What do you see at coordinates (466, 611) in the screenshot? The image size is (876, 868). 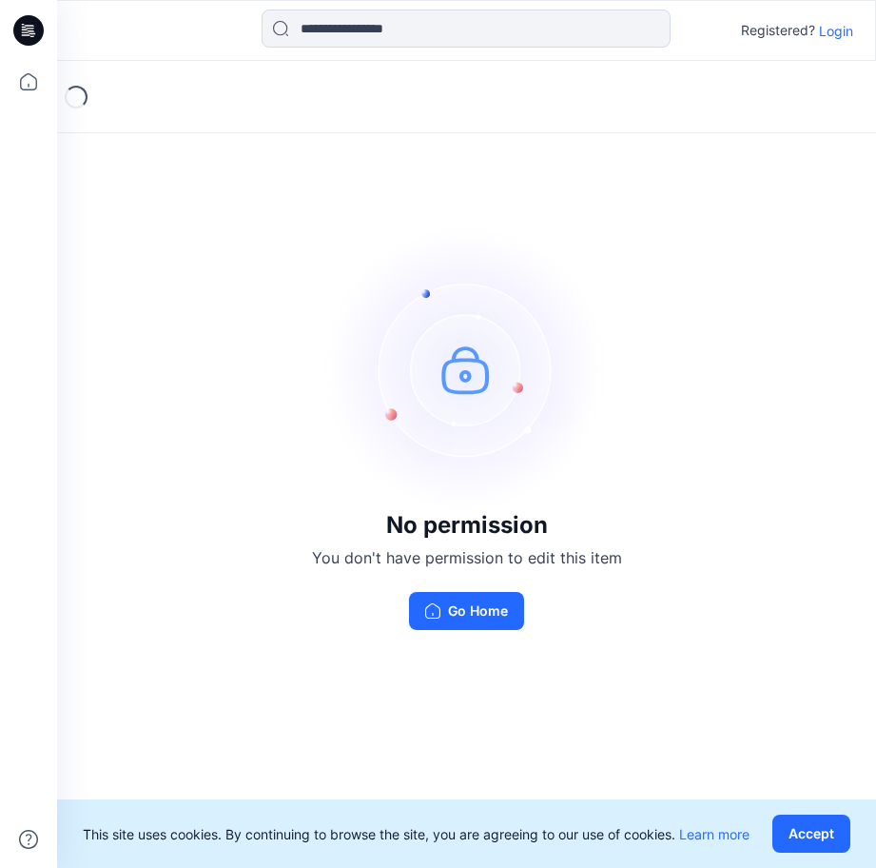 I see `a: Go Home` at bounding box center [466, 611].